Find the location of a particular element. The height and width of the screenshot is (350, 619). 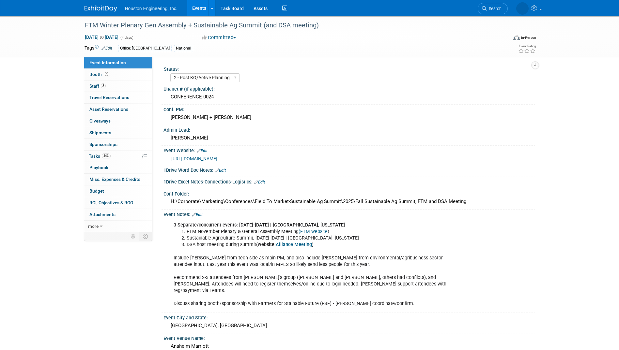

a: Playbook is located at coordinates (118, 168).